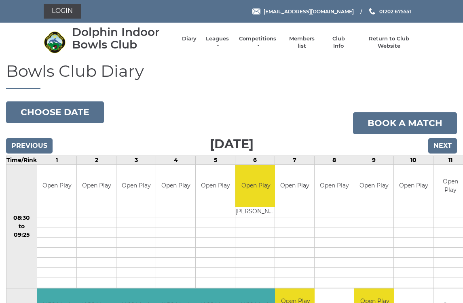  I want to click on a: Diary, so click(189, 39).